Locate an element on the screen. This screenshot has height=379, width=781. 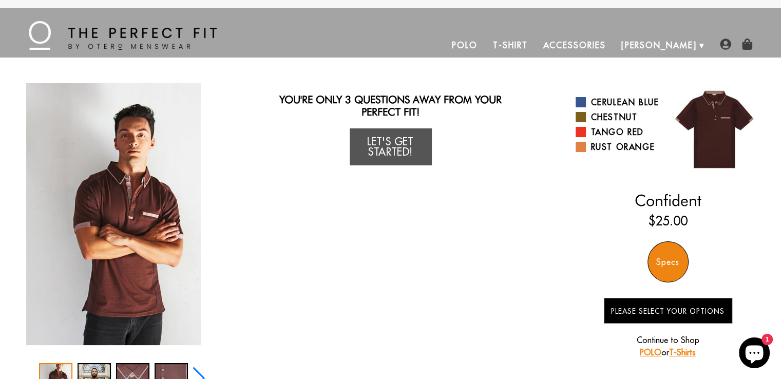
div: 1 / 5 is located at coordinates (113, 214).